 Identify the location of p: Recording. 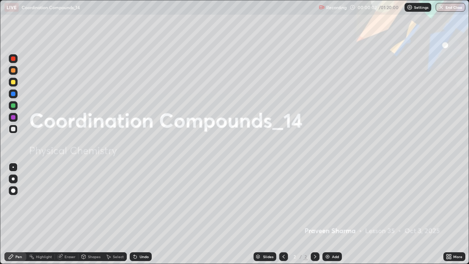
(336, 7).